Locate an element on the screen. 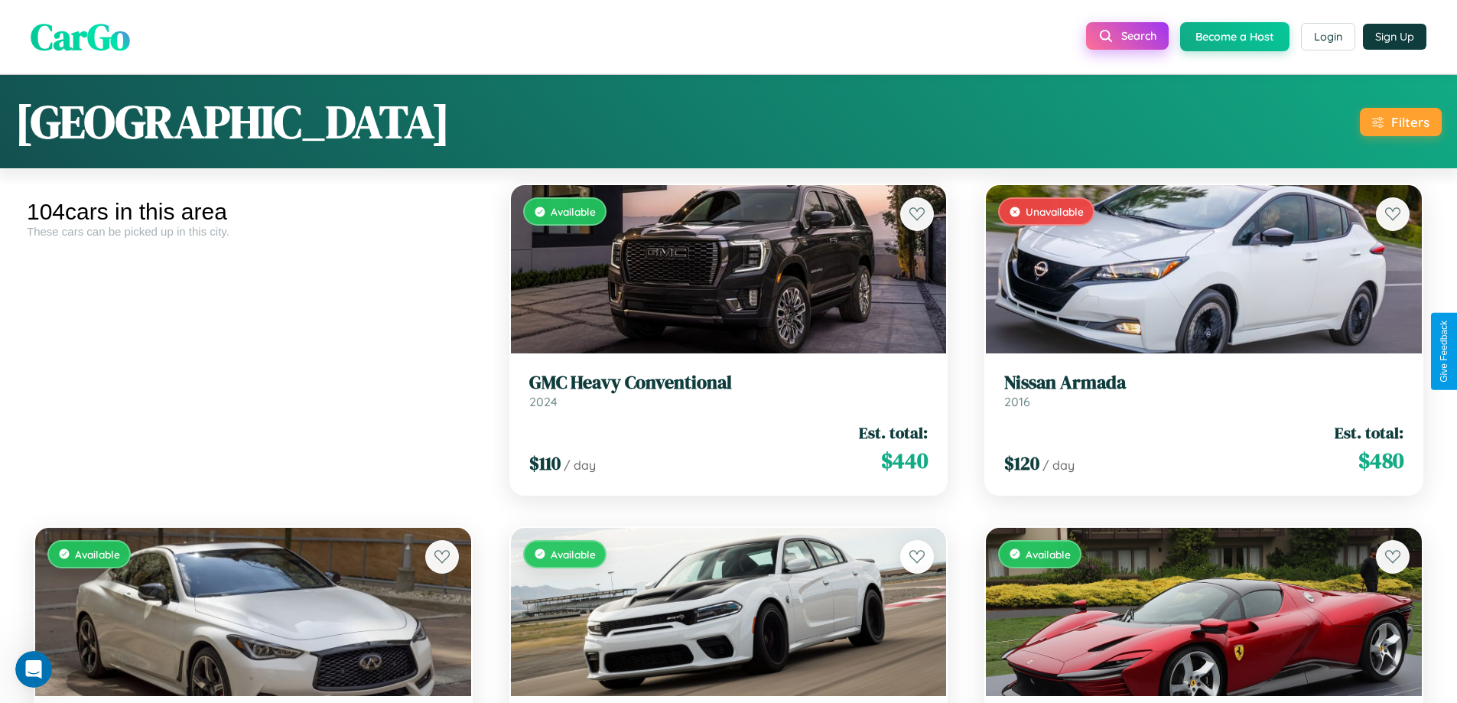  div: Give Feedback is located at coordinates (1444, 351).